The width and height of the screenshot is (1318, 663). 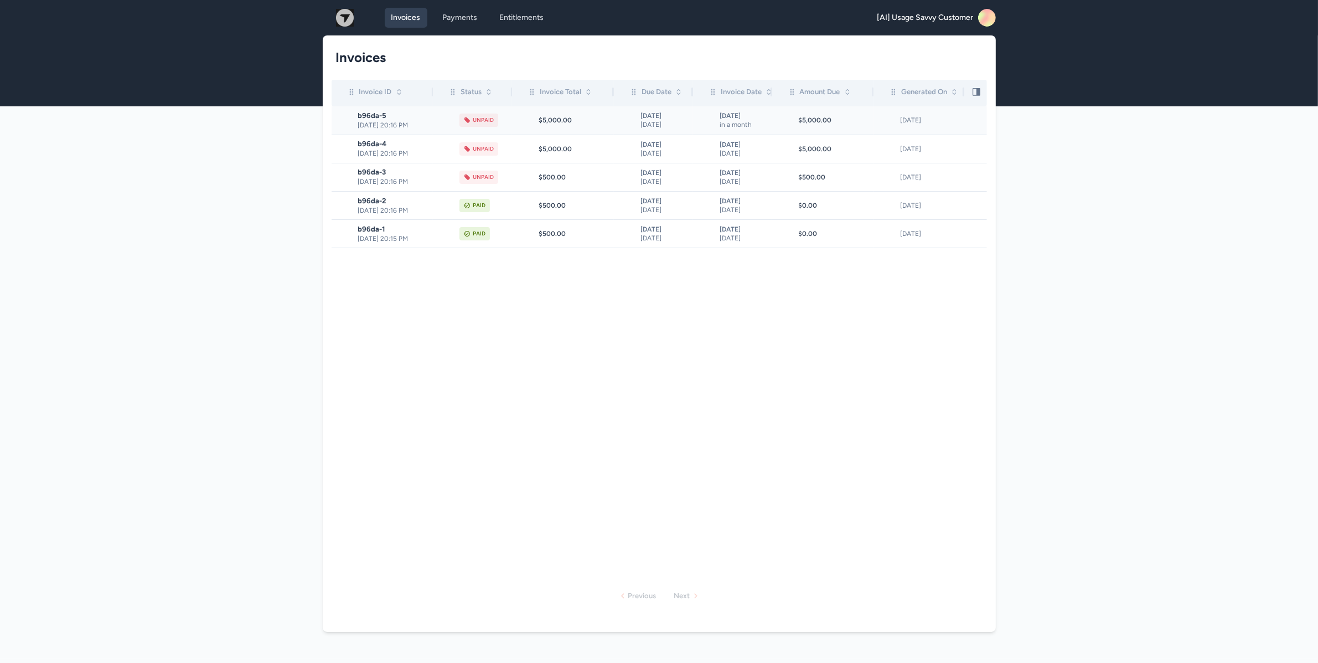 I want to click on img: logo_1756391873.png, so click(x=345, y=18).